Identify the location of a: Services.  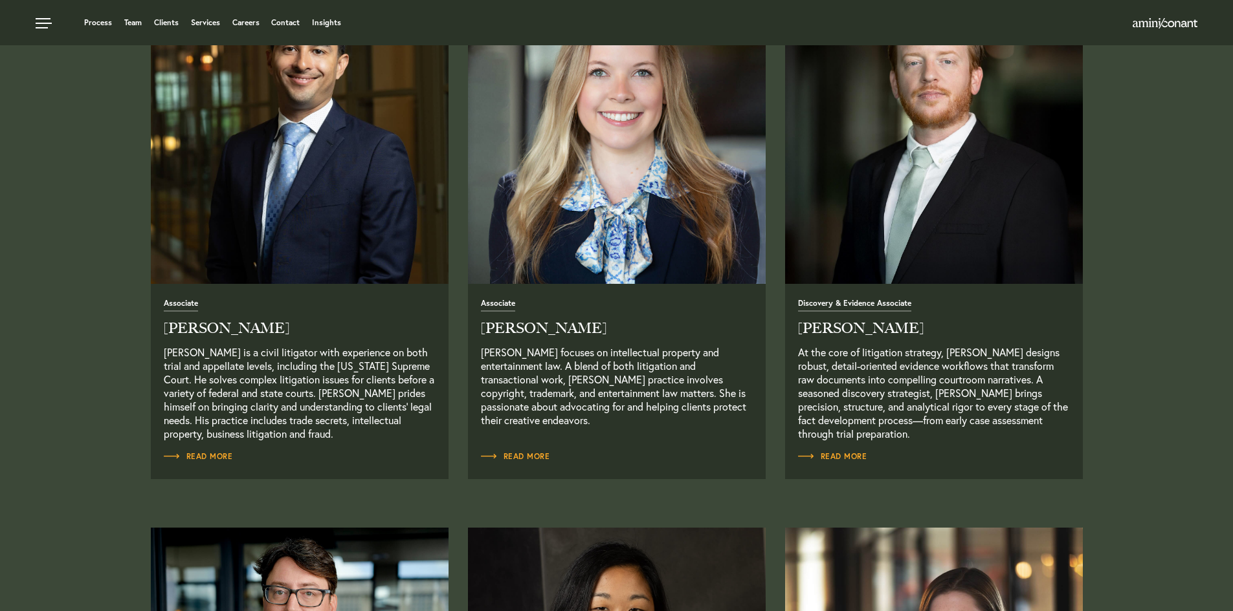
(205, 23).